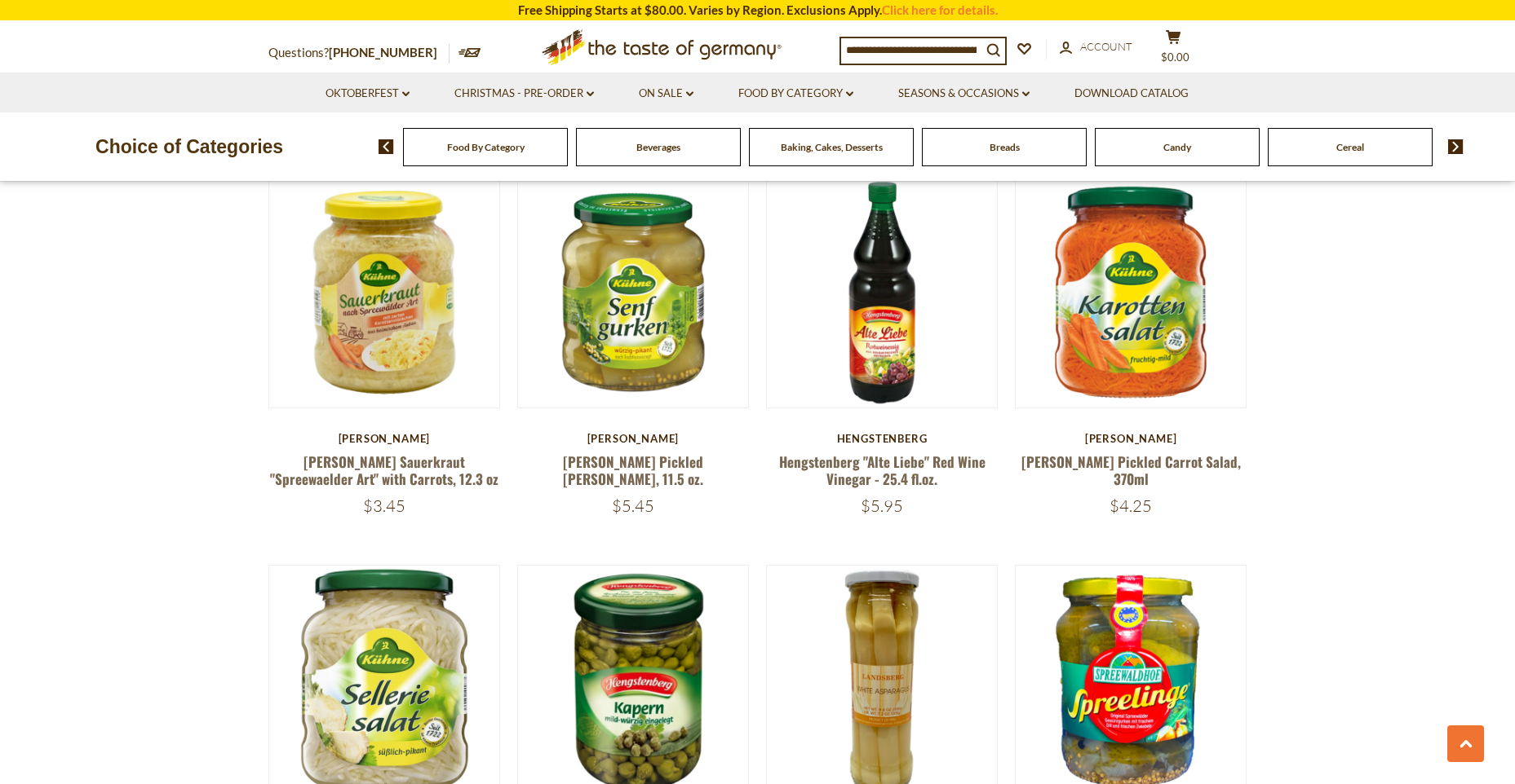  Describe the element at coordinates (1174, 50) in the screenshot. I see `button: $0.00` at that location.